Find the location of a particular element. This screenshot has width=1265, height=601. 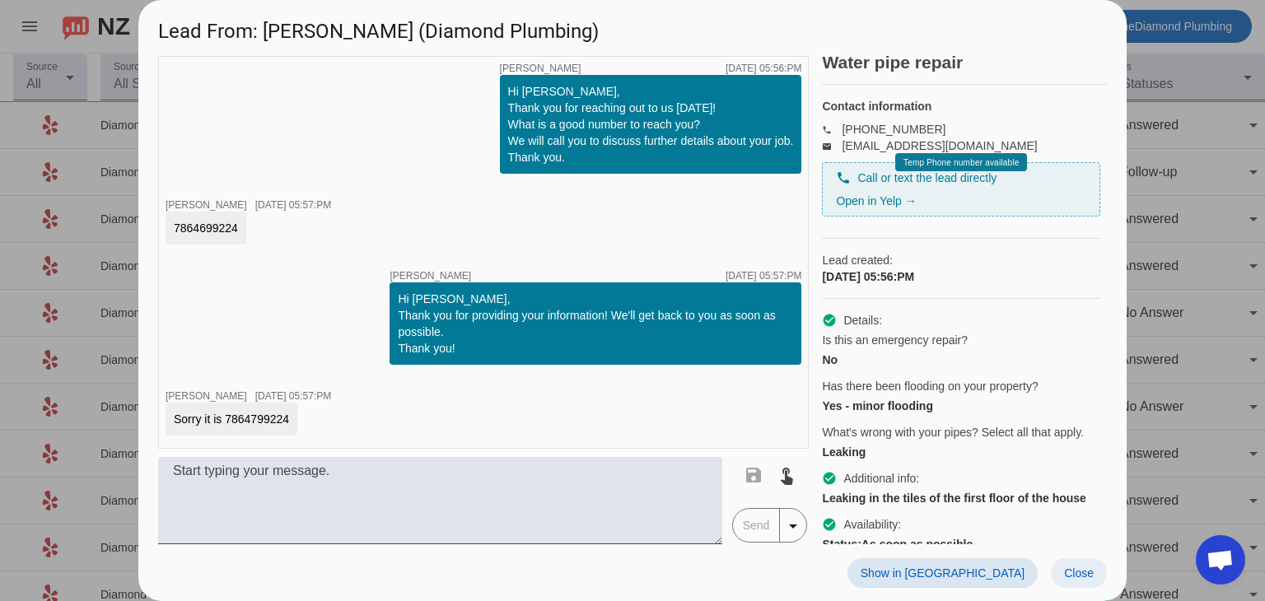

mat-icon: arrow_drop_down is located at coordinates (793, 526).